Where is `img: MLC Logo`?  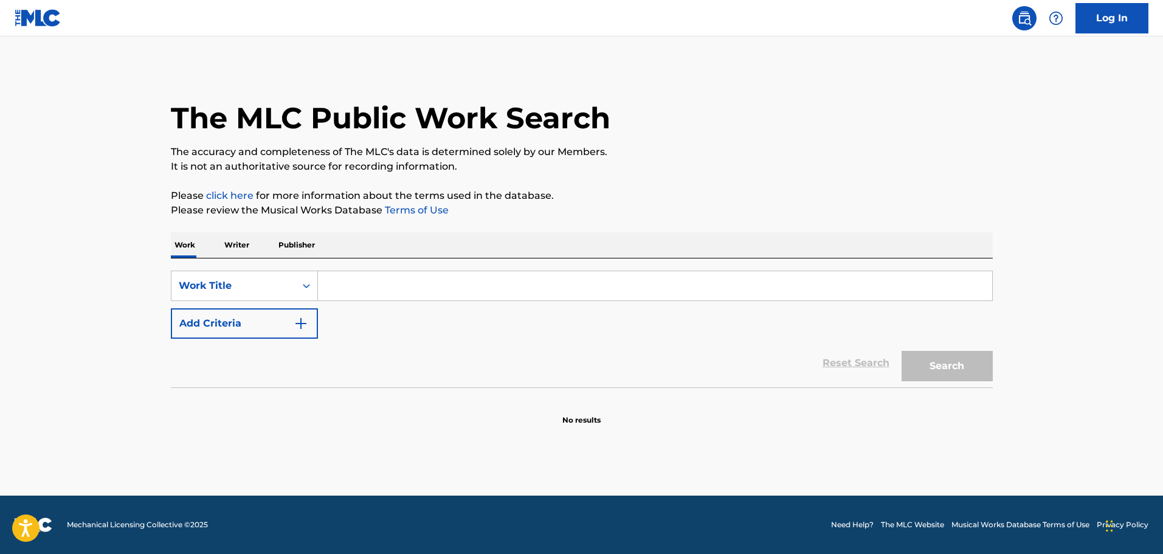
img: MLC Logo is located at coordinates (38, 18).